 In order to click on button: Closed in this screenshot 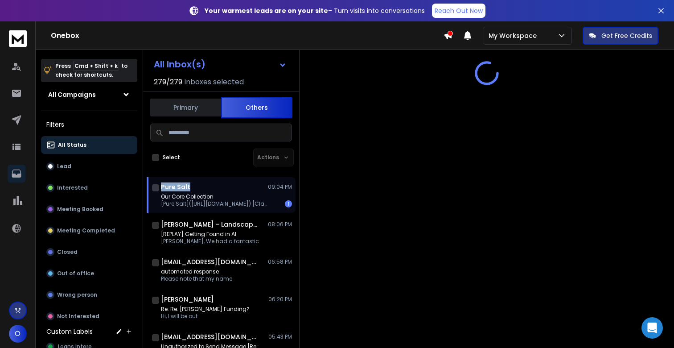, I will do `click(89, 252)`.